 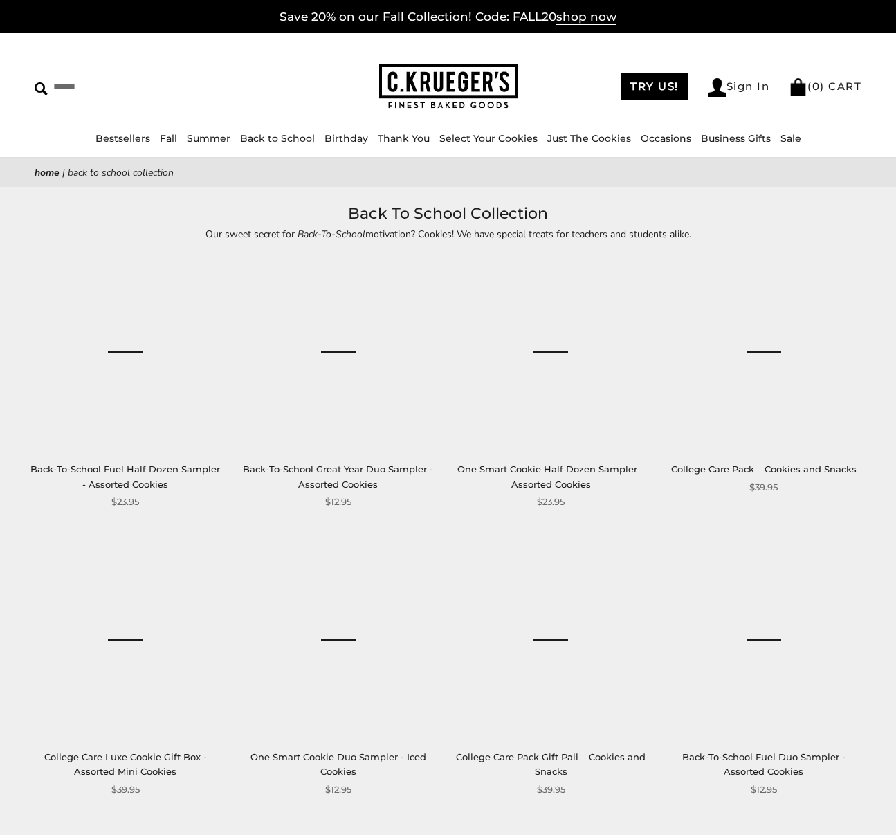 I want to click on a: Save 20% on our Fall Collection! Code: FALL20shop now, so click(x=448, y=17).